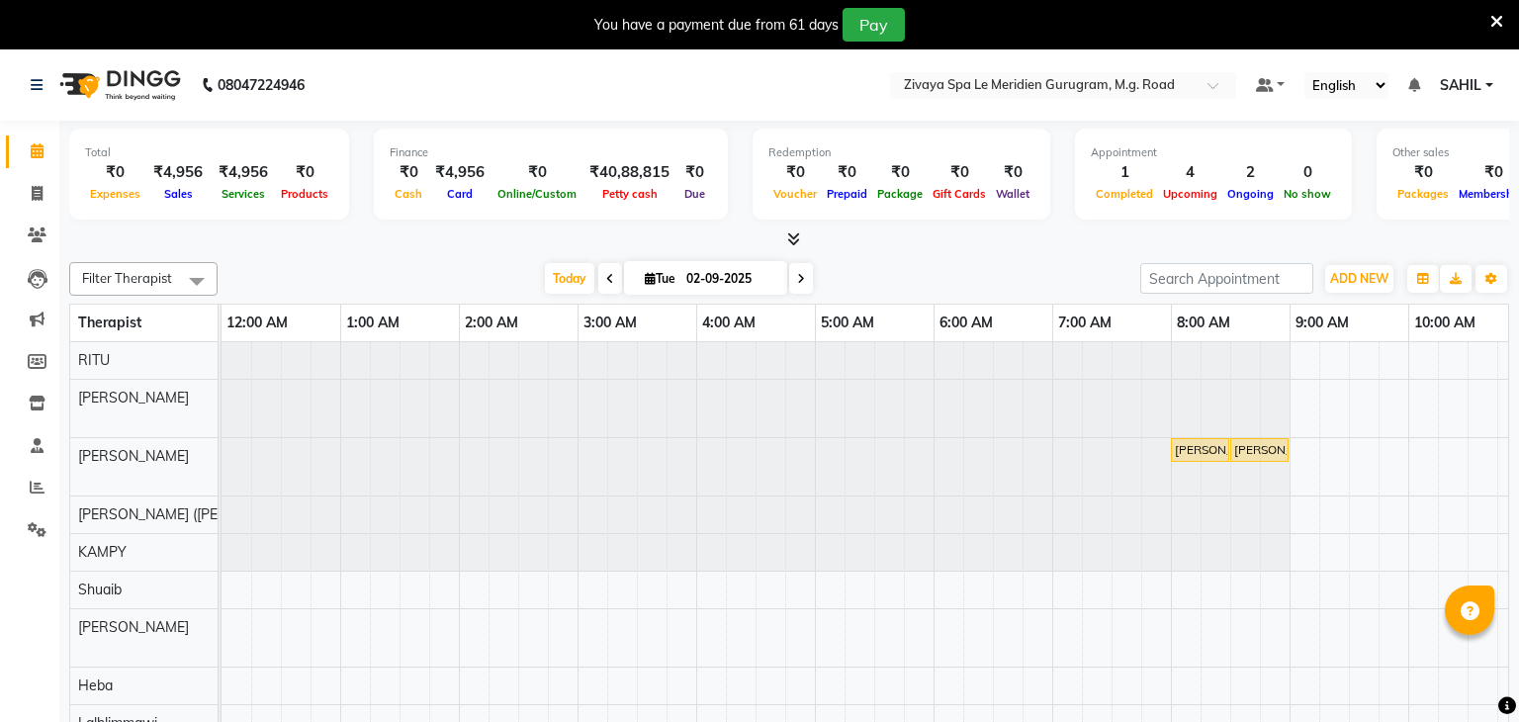 Image resolution: width=1519 pixels, height=722 pixels. What do you see at coordinates (1358, 278) in the screenshot?
I see `span: ADD NEW` at bounding box center [1358, 278].